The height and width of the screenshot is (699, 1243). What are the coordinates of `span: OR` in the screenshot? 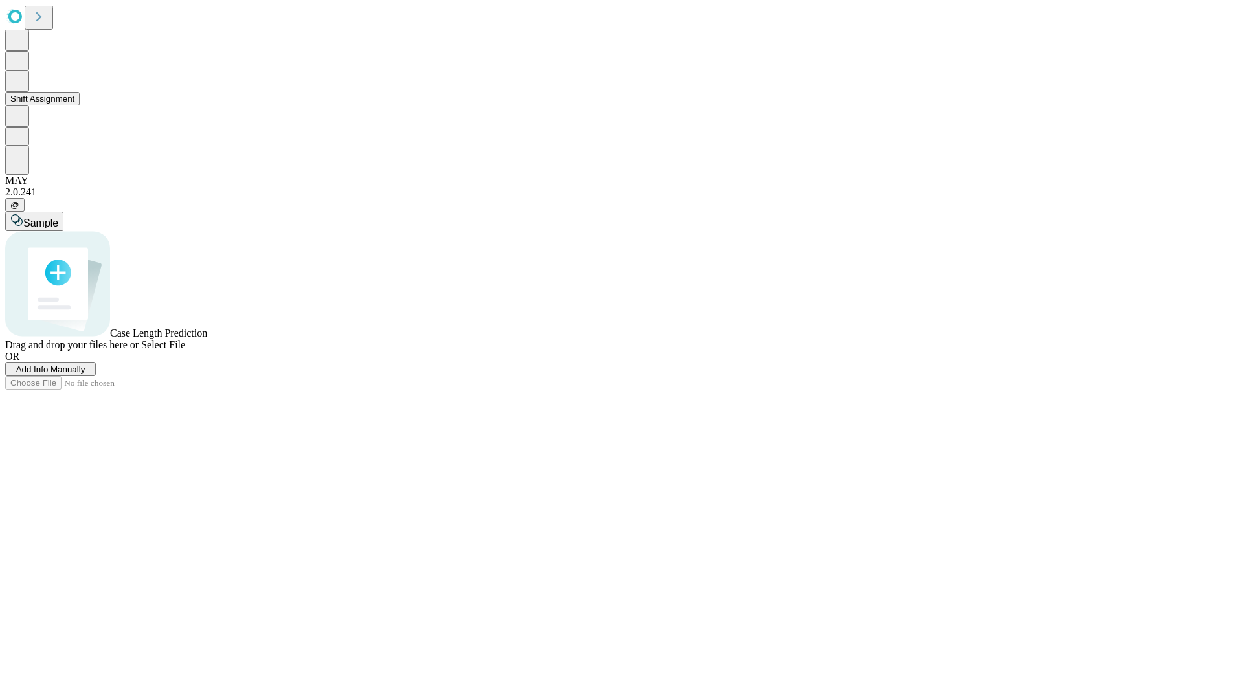 It's located at (12, 356).